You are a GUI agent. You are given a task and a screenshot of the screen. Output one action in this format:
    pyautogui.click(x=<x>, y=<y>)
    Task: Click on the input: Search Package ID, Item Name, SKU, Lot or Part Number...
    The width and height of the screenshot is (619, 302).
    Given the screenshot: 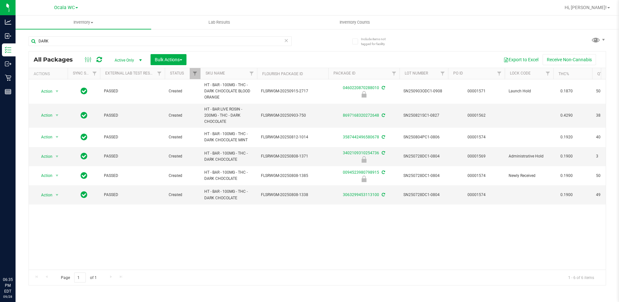 What is the action you would take?
    pyautogui.click(x=160, y=41)
    